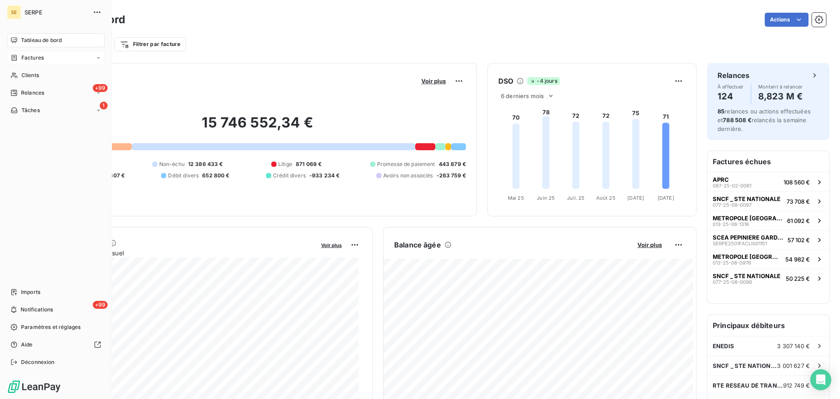 The height and width of the screenshot is (399, 840). What do you see at coordinates (406, 164) in the screenshot?
I see `span: Promesse de paiement` at bounding box center [406, 164].